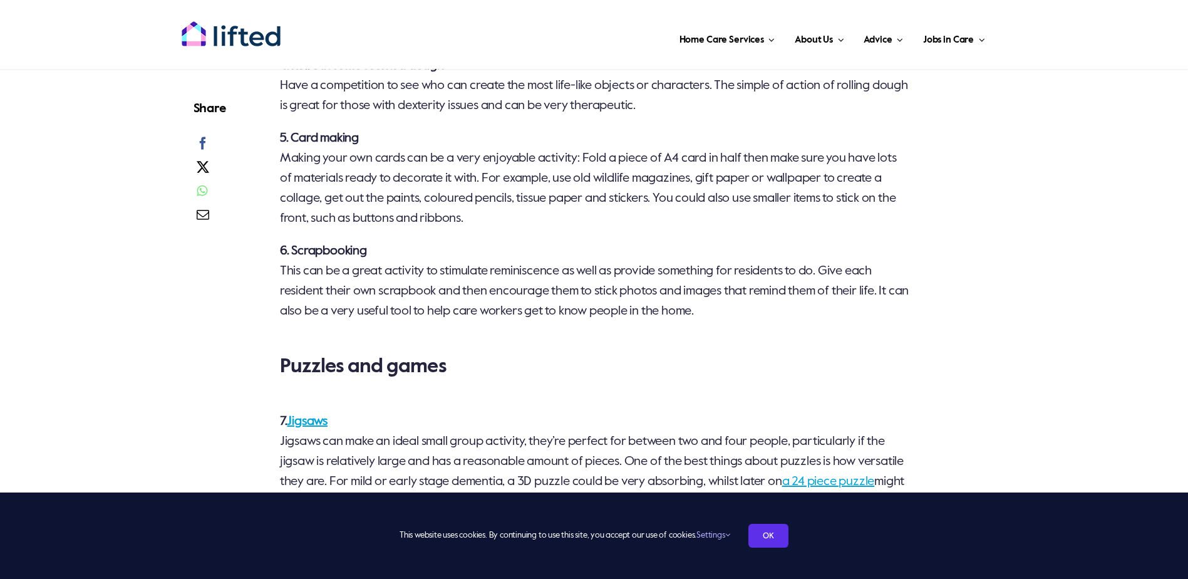 This screenshot has height=579, width=1188. Describe the element at coordinates (721, 40) in the screenshot. I see `span: Home Care Services` at that location.